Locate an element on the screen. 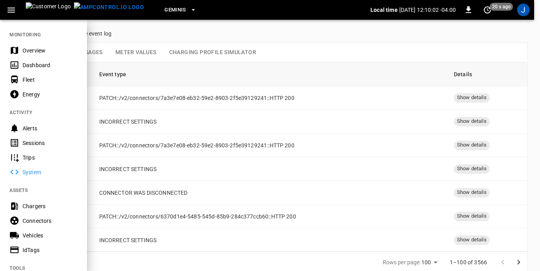 The image size is (540, 271). div: IdTags is located at coordinates (50, 250).